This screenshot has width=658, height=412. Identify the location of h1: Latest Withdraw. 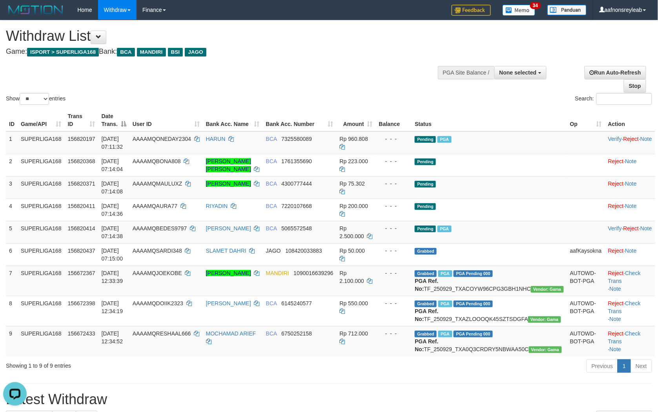
(329, 399).